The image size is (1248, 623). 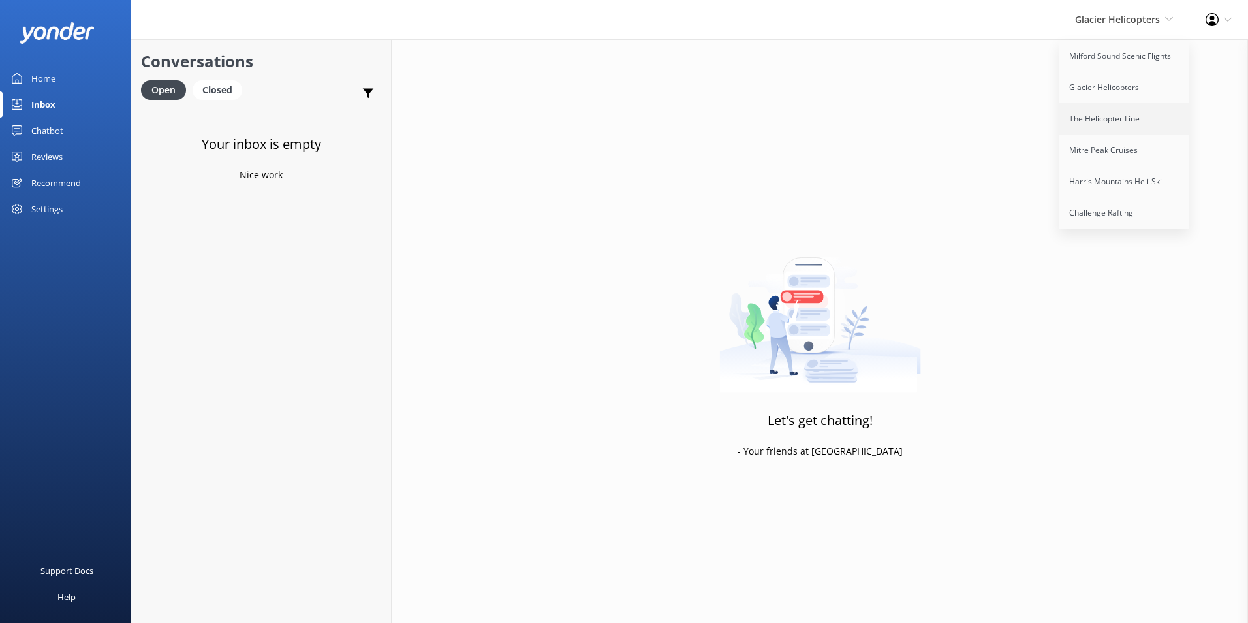 What do you see at coordinates (221, 89) in the screenshot?
I see `a: Closed` at bounding box center [221, 89].